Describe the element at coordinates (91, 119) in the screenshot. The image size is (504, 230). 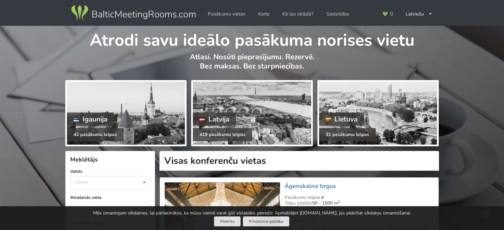
I see `div: Igaunija` at that location.